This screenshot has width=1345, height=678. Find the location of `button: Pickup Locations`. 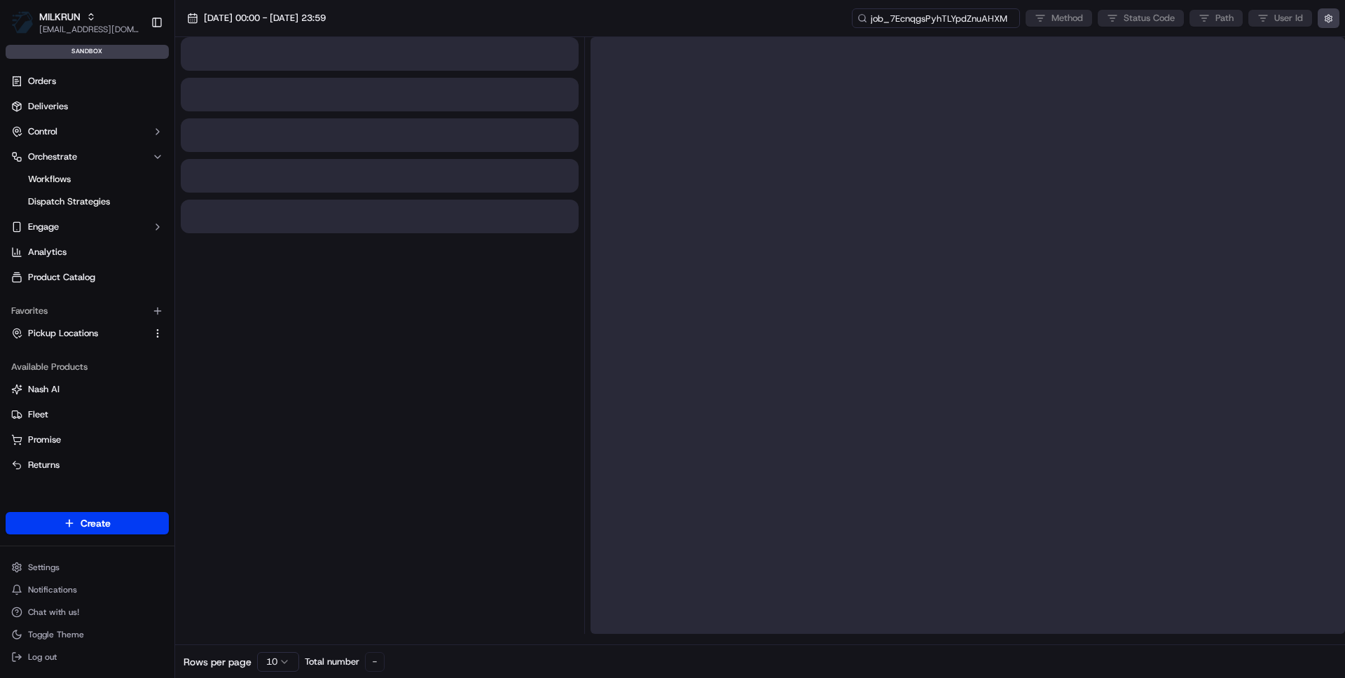

button: Pickup Locations is located at coordinates (87, 333).